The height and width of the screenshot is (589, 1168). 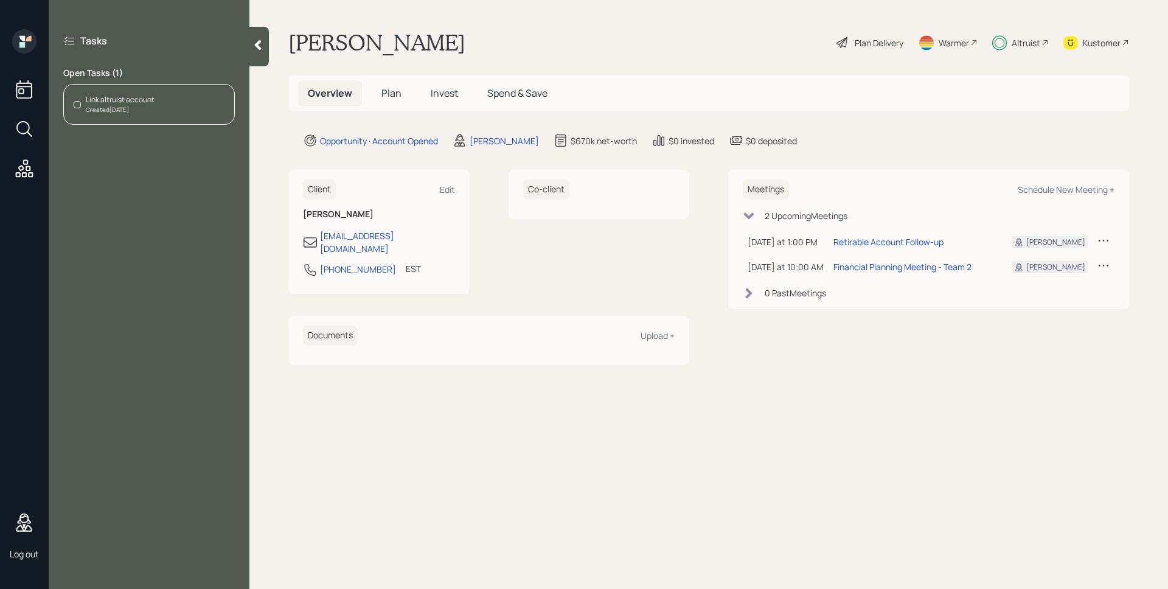 I want to click on div: Financial Planning Meeting - Team 2, so click(x=902, y=266).